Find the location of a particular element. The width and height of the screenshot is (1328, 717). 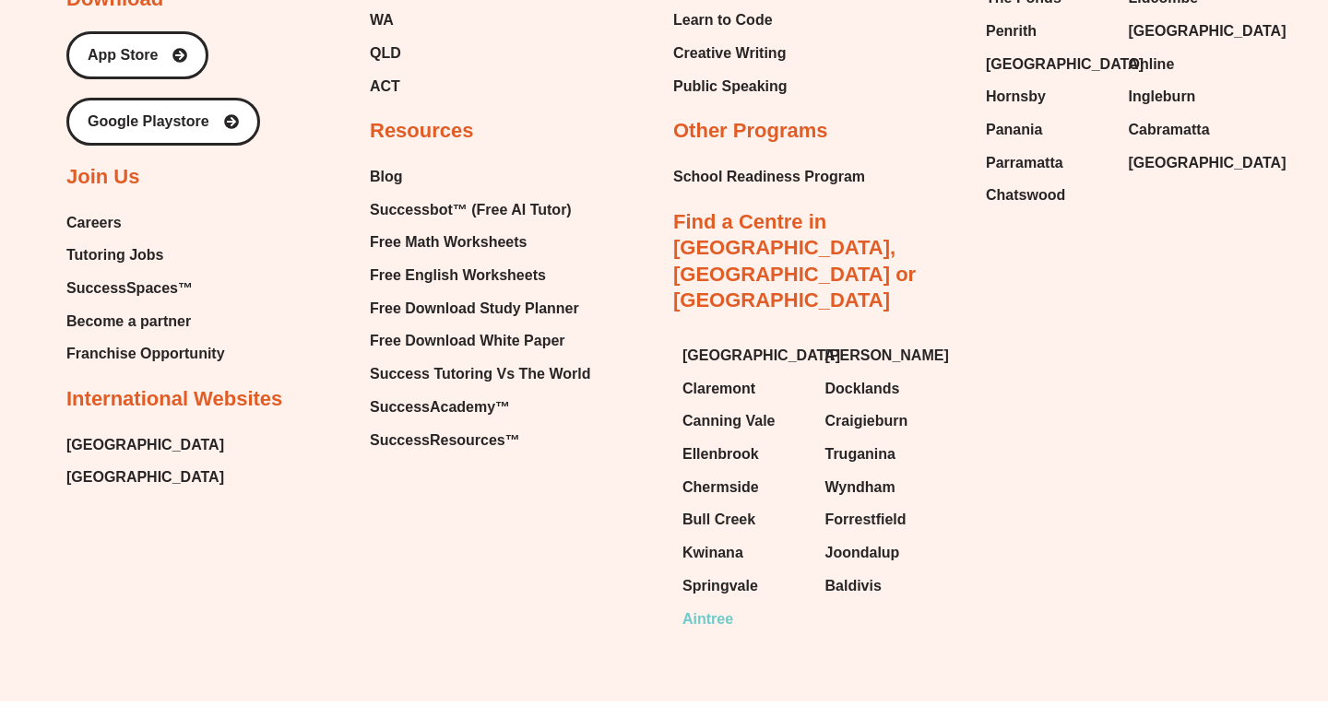

span: Franchise Opportunity is located at coordinates (146, 354).